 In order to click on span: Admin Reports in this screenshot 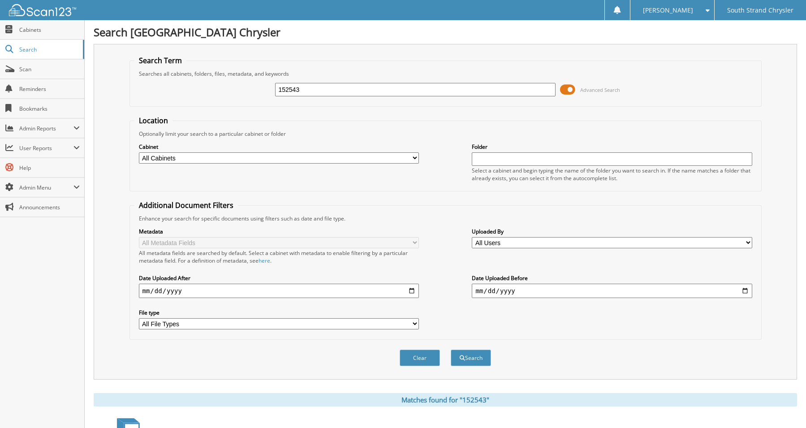, I will do `click(46, 128)`.